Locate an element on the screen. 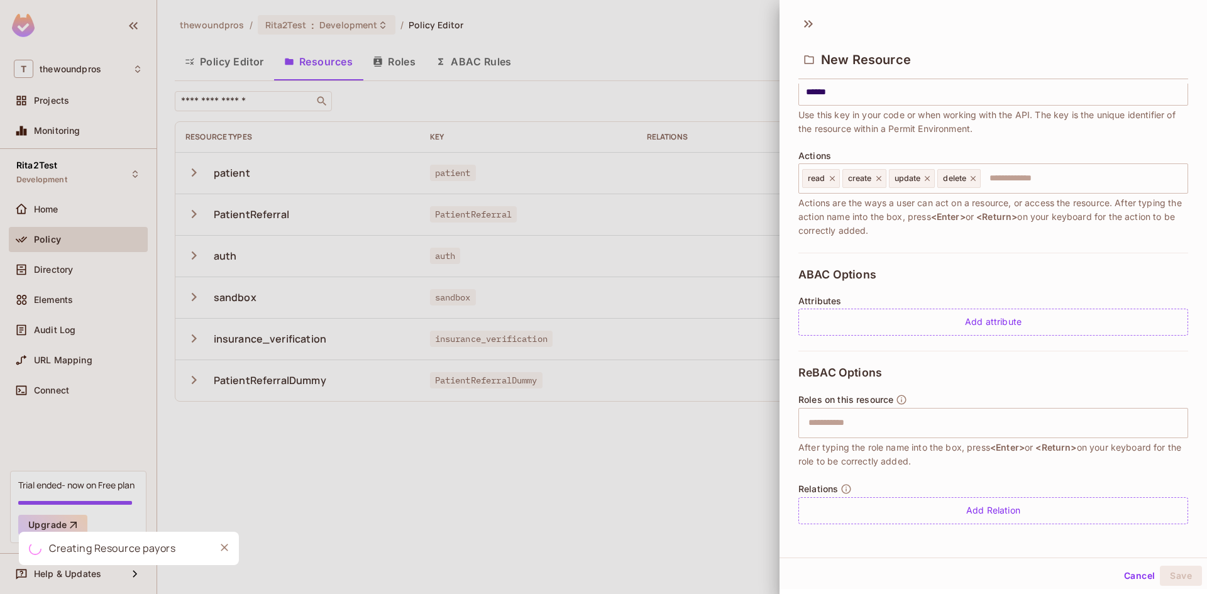  span: update is located at coordinates (908, 179).